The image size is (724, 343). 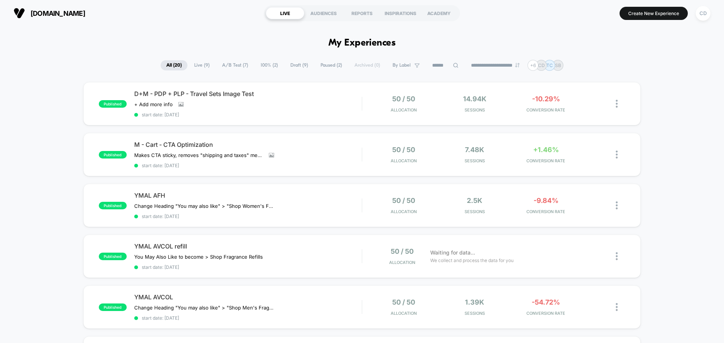 What do you see at coordinates (401, 65) in the screenshot?
I see `span: By Label` at bounding box center [401, 65].